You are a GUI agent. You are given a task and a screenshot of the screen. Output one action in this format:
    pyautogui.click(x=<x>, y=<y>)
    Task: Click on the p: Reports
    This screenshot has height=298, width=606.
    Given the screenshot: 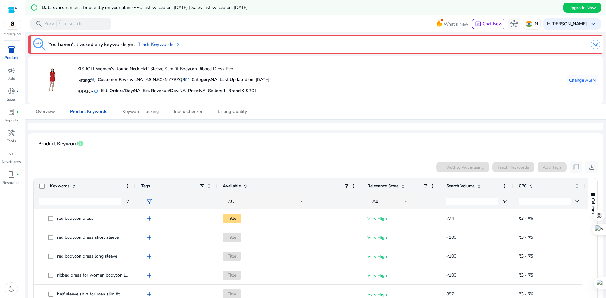 What is the action you would take?
    pyautogui.click(x=11, y=120)
    